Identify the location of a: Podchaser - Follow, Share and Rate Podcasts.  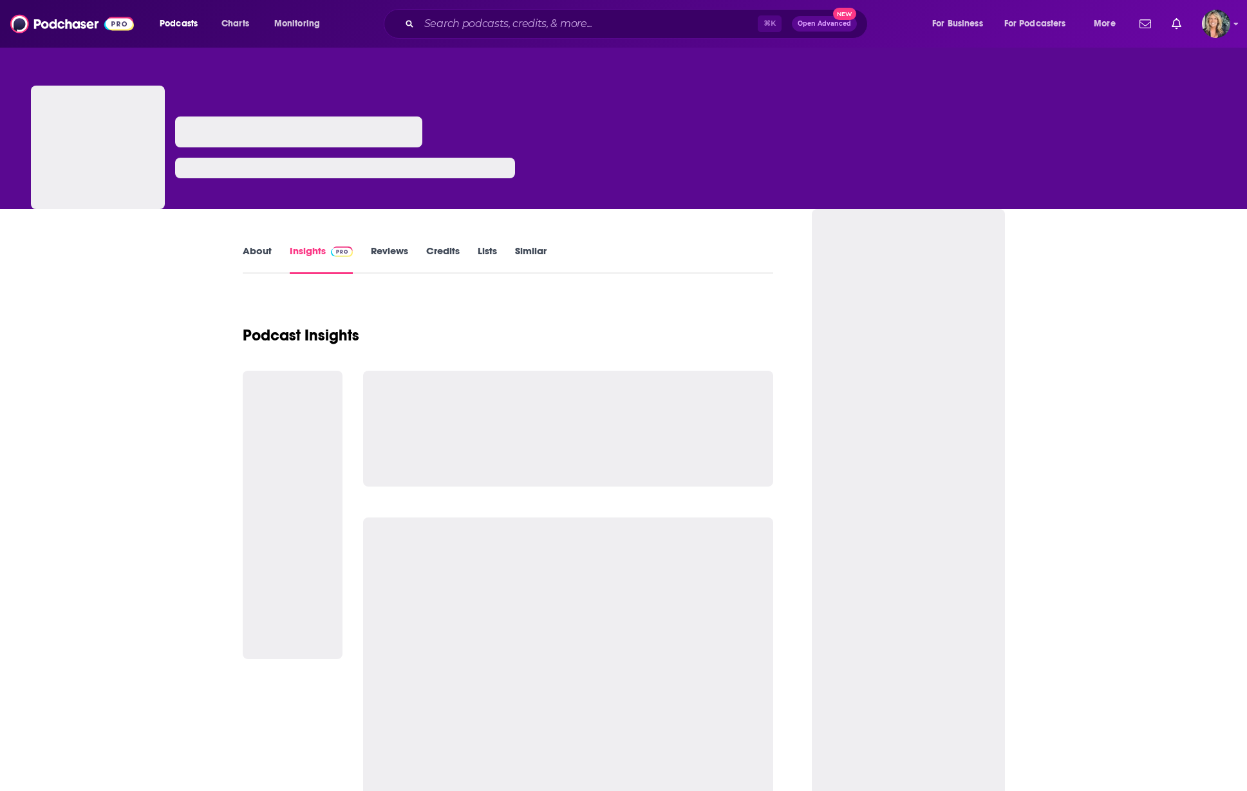
(72, 24).